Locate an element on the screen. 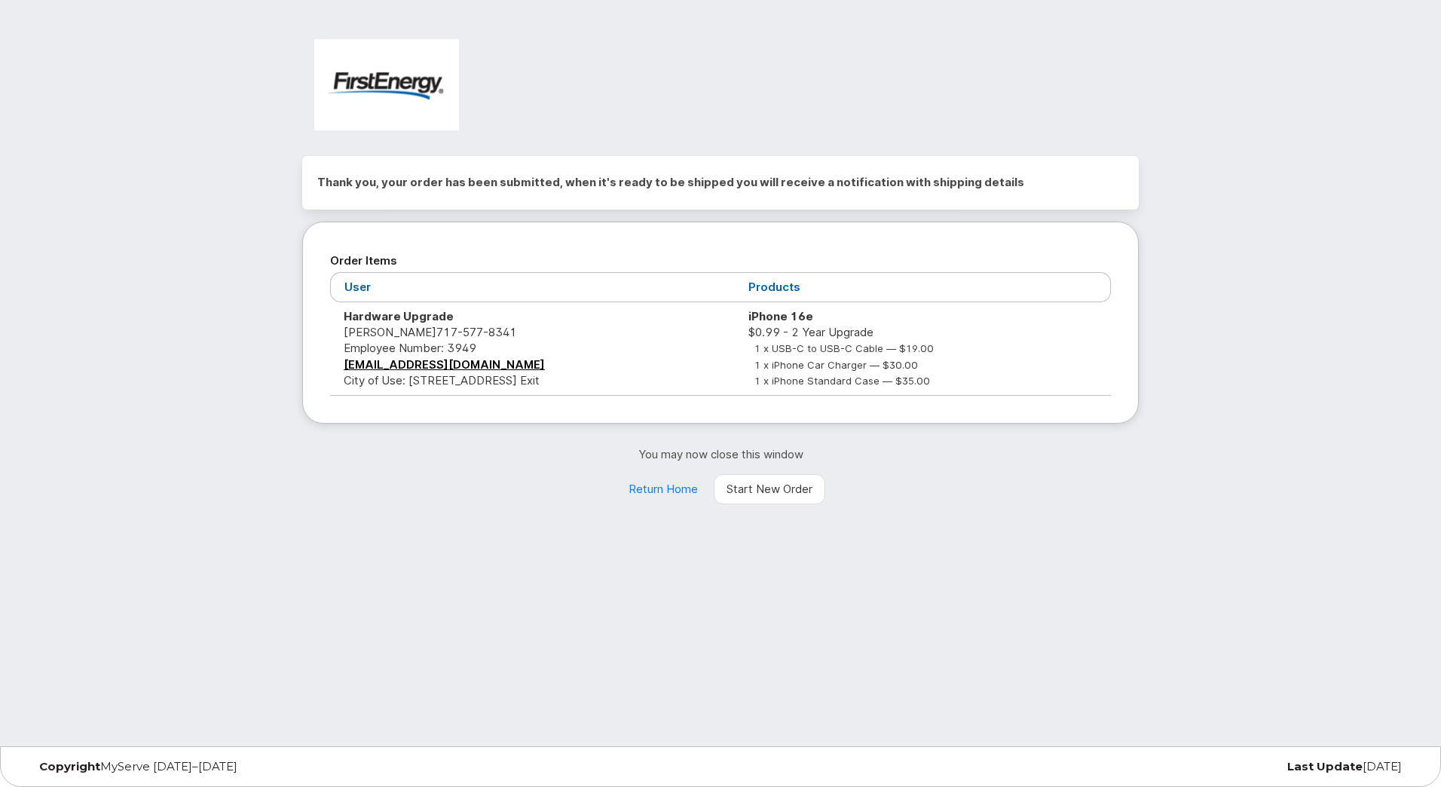 This screenshot has width=1441, height=787. small: 1 x iPhone Car Charger — $30.00 is located at coordinates (836, 365).